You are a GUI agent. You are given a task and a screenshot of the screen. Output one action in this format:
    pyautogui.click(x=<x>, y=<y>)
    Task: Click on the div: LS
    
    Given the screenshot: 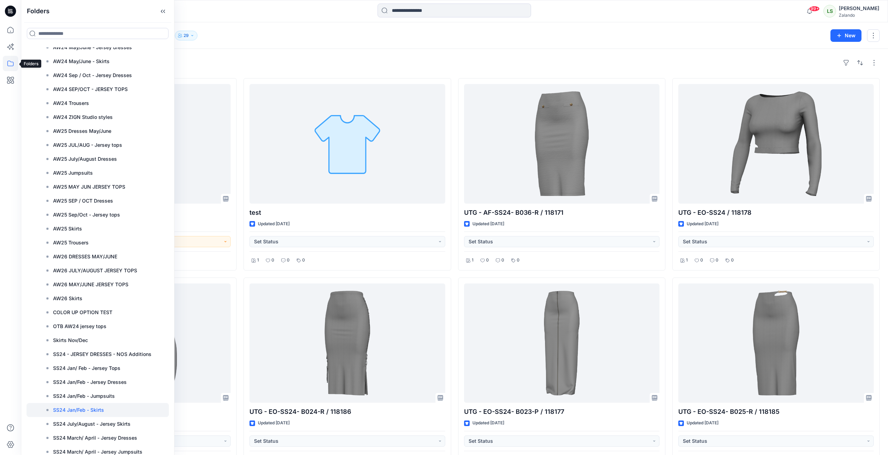 What is the action you would take?
    pyautogui.click(x=830, y=11)
    